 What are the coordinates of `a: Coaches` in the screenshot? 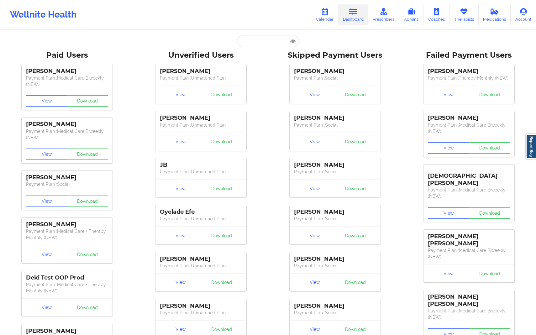 It's located at (436, 15).